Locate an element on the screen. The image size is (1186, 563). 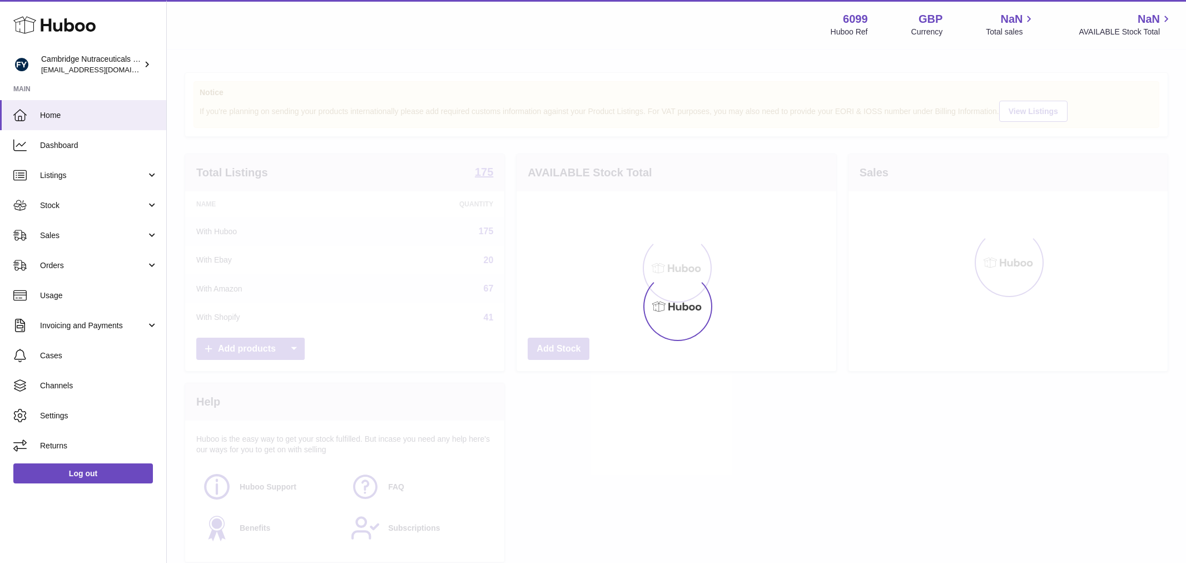
div: Cambridge Nutraceuticals Ltd is located at coordinates (91, 64).